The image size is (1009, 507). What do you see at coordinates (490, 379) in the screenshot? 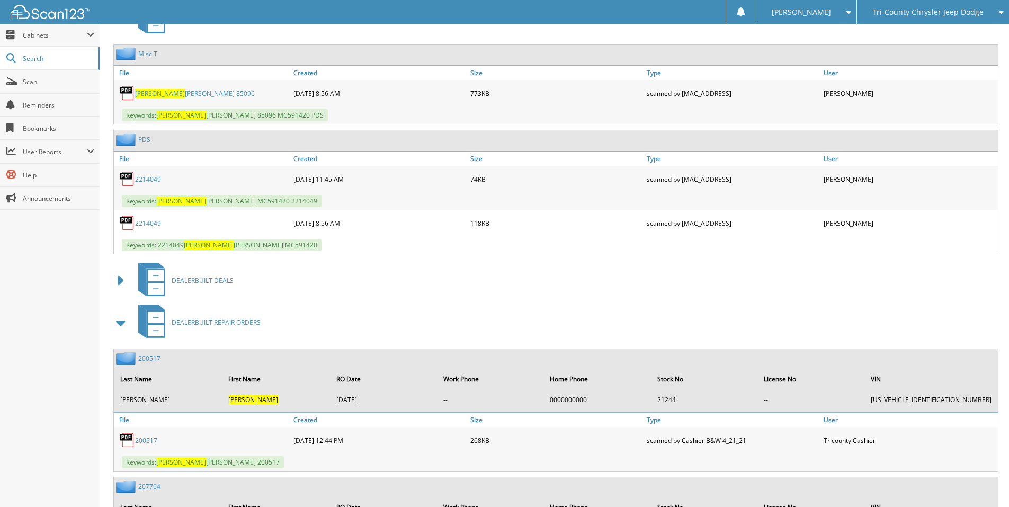
I see `th: Work Phone` at bounding box center [490, 379].